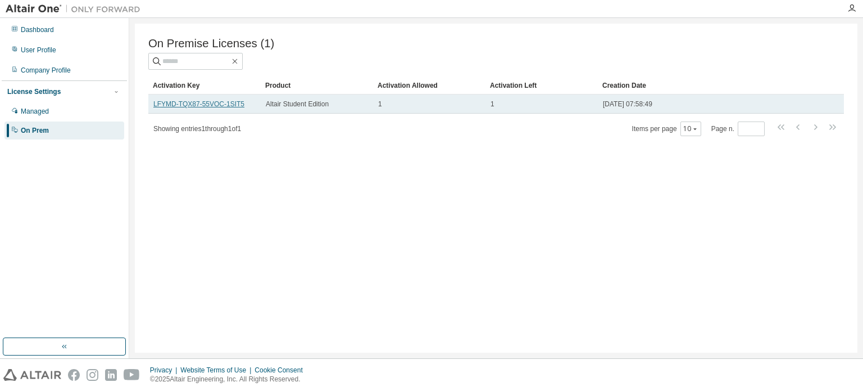 Image resolution: width=863 pixels, height=391 pixels. I want to click on div: License Settings, so click(34, 92).